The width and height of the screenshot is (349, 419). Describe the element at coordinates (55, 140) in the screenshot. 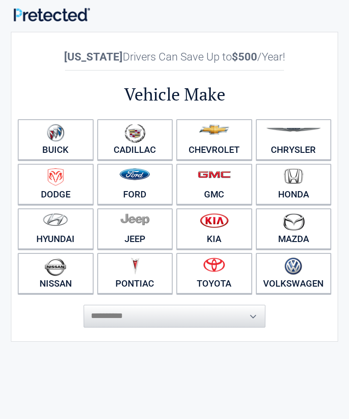

I see `a: Buick` at that location.